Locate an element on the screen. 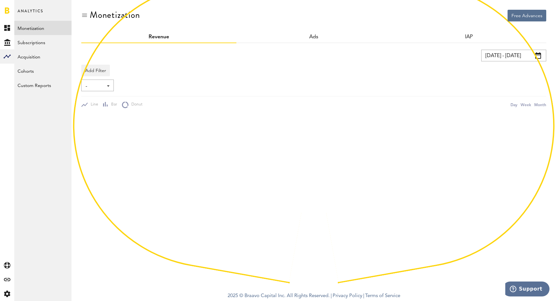  a: Custom Reports is located at coordinates (43, 85).